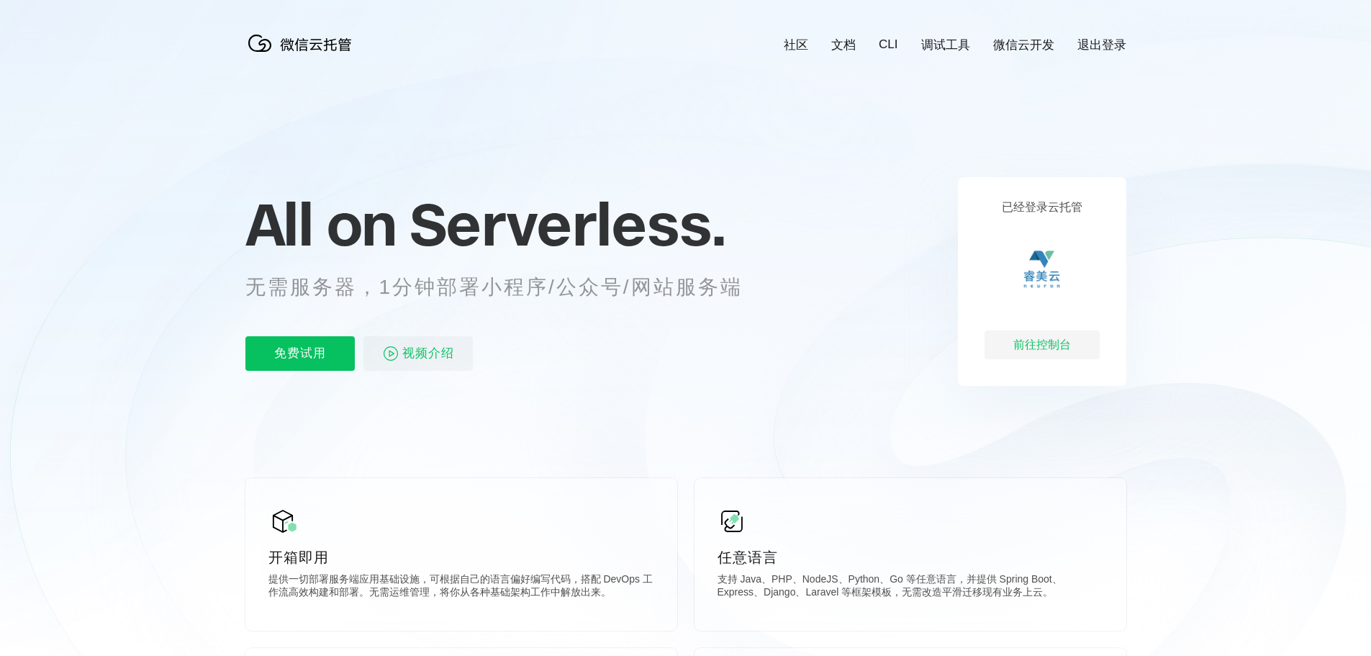 This screenshot has width=1371, height=656. Describe the element at coordinates (946, 45) in the screenshot. I see `a: 调试工具` at that location.